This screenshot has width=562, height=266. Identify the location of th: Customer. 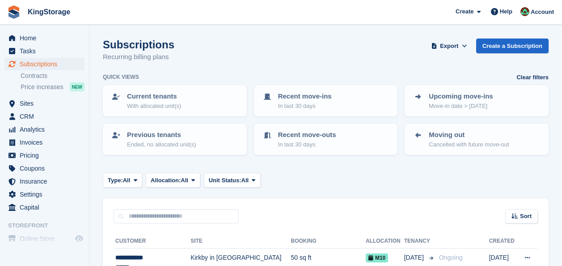
(152, 241).